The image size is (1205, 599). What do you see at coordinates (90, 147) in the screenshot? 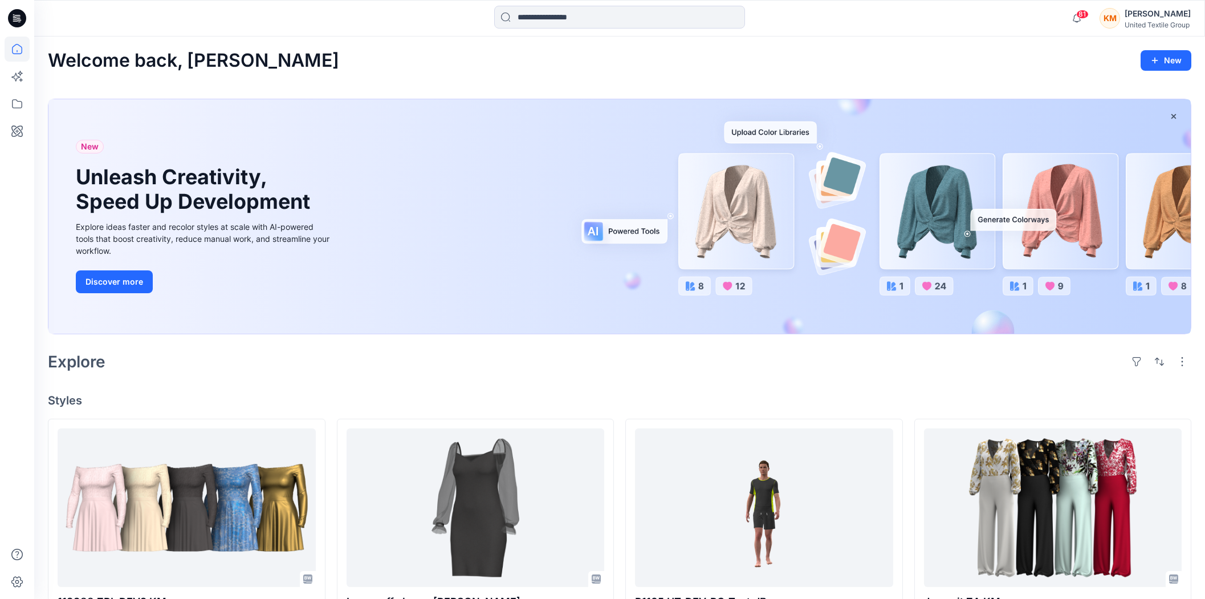
I see `span: New` at bounding box center [90, 147].